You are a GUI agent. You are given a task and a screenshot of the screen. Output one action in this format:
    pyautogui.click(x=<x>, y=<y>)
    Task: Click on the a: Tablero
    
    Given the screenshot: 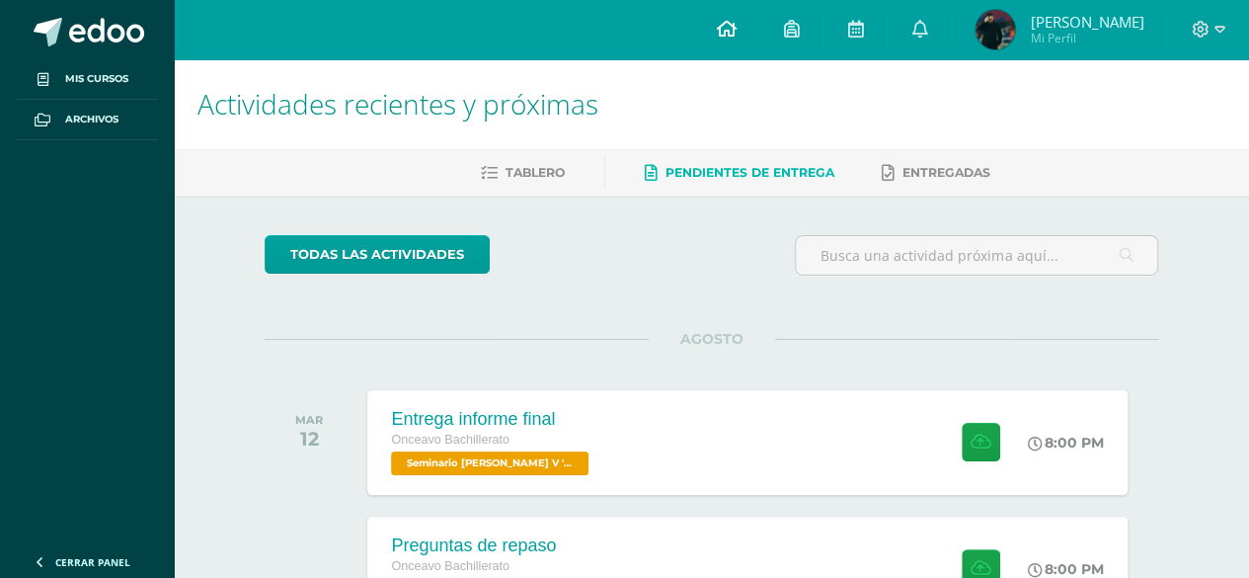 What is the action you would take?
    pyautogui.click(x=522, y=173)
    